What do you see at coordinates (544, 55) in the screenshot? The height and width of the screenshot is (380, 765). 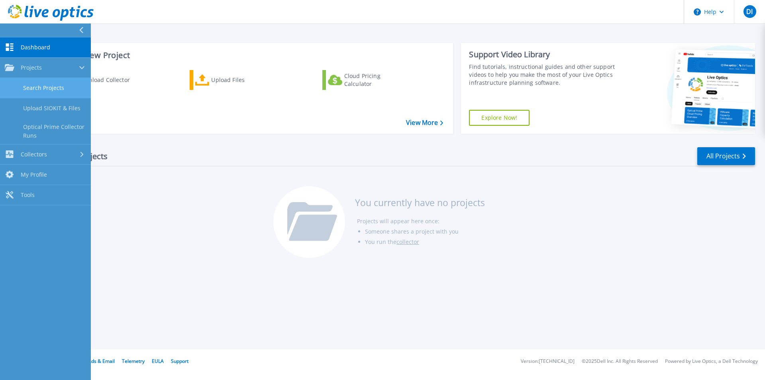 I see `div: Support Video Library` at bounding box center [544, 55].